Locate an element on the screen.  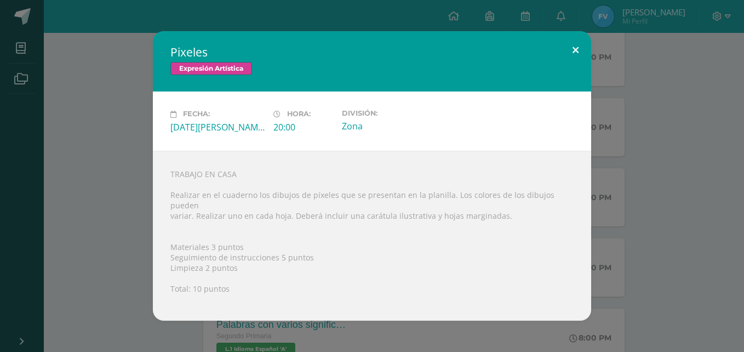
span: Expresión Artística is located at coordinates (211, 69).